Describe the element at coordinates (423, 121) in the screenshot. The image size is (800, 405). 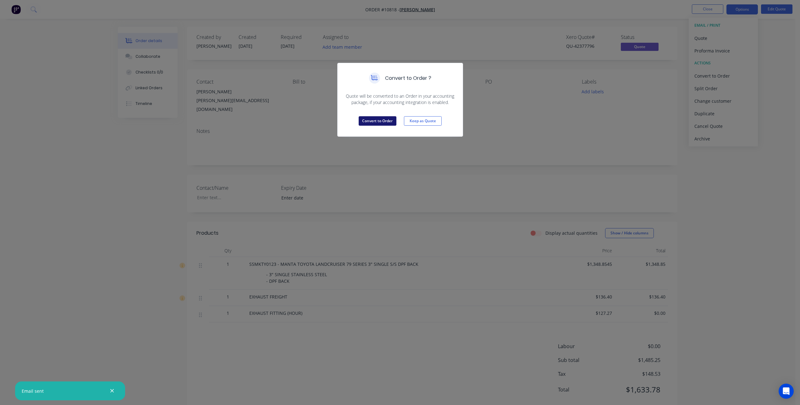
I see `button: Keep as Quote` at that location.